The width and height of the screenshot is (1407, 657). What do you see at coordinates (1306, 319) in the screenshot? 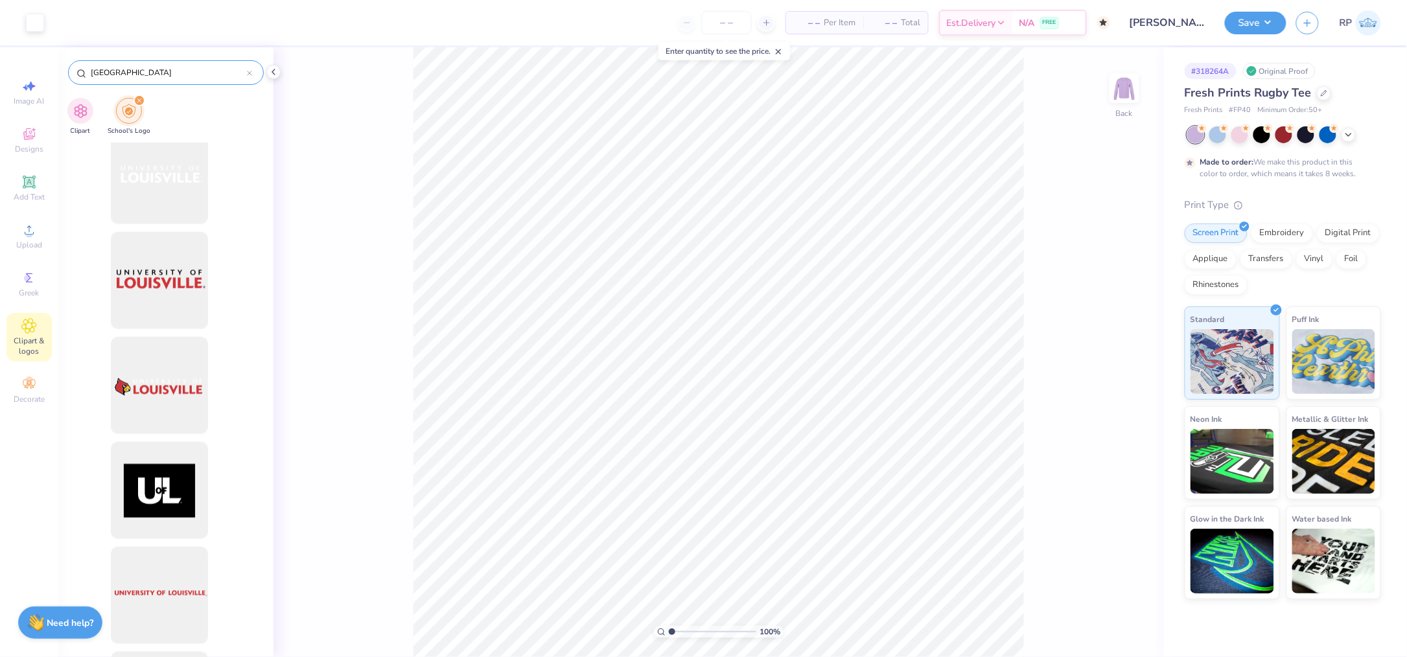
I see `span: Puff Ink` at bounding box center [1306, 319].